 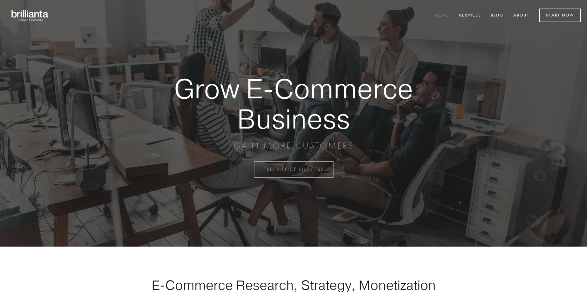 I want to click on a: EXPERIENCE SUCCESS, so click(x=293, y=169).